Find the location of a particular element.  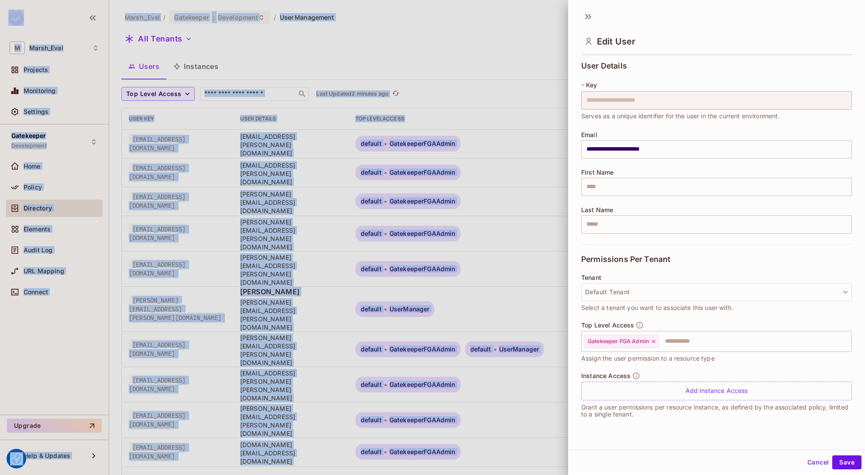

button: Consent Preferences is located at coordinates (17, 459).